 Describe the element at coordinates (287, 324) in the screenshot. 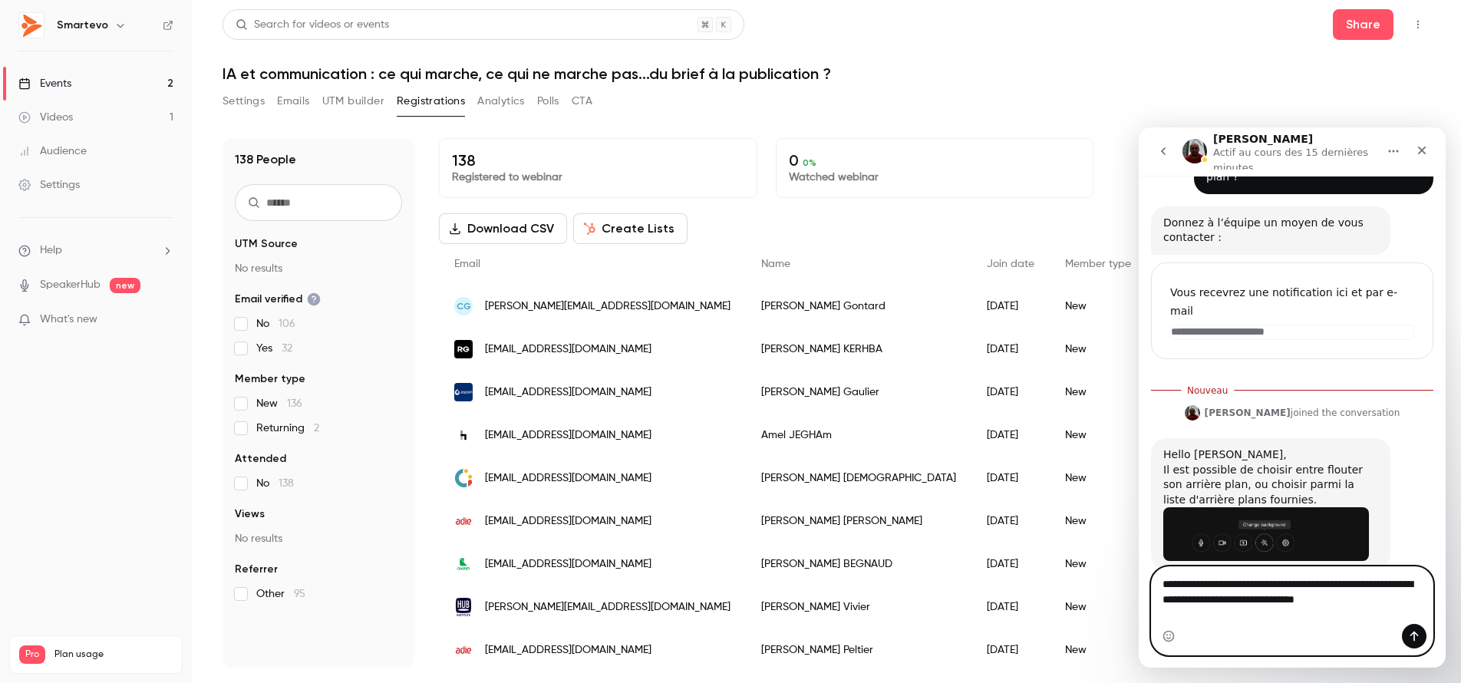

I see `span: 106` at that location.